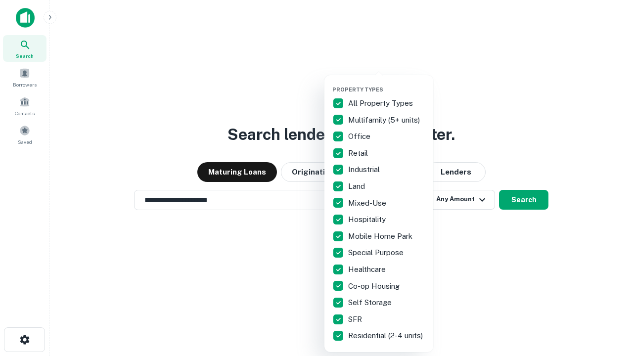 The height and width of the screenshot is (356, 633). Describe the element at coordinates (360, 137) in the screenshot. I see `p: Office` at that location.